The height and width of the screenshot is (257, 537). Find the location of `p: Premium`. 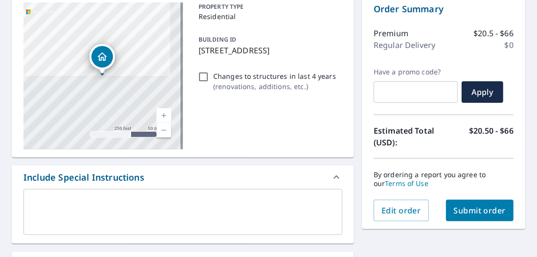

p: Premium is located at coordinates (390, 33).